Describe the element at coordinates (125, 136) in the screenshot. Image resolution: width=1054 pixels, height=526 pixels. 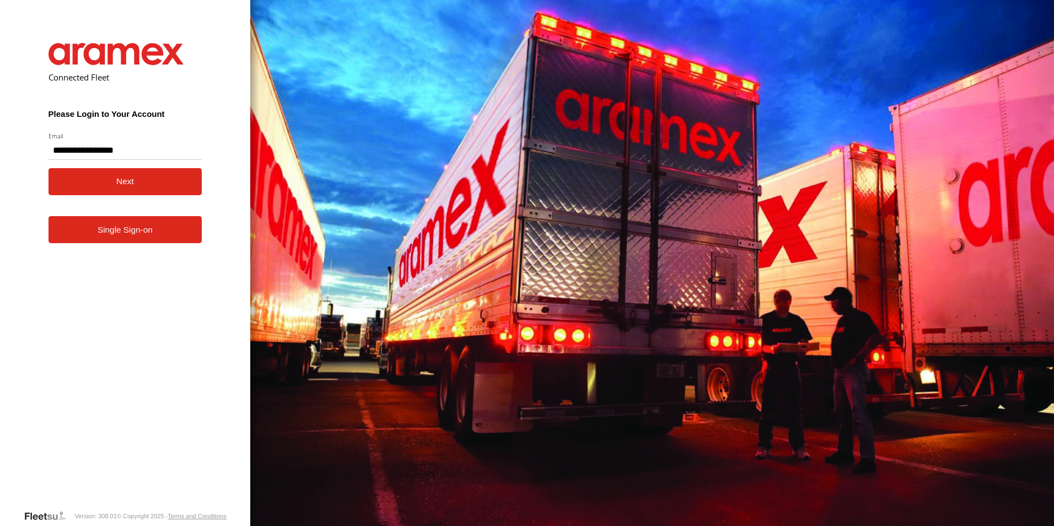
I see `label: Email` at that location.